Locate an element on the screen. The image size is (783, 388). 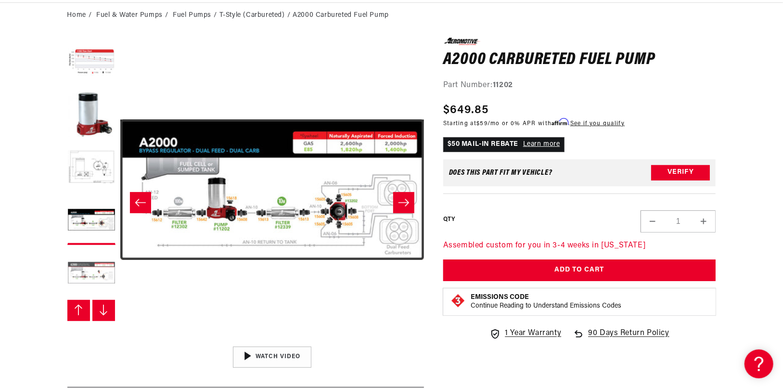
button: Load image 7 in gallery view is located at coordinates (91, 221).